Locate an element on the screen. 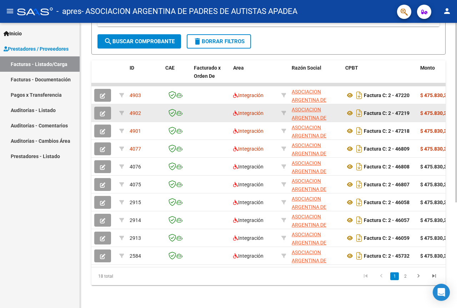 Image resolution: width=457 pixels, height=308 pixels. span: Buscar Comprobante is located at coordinates (139, 41).